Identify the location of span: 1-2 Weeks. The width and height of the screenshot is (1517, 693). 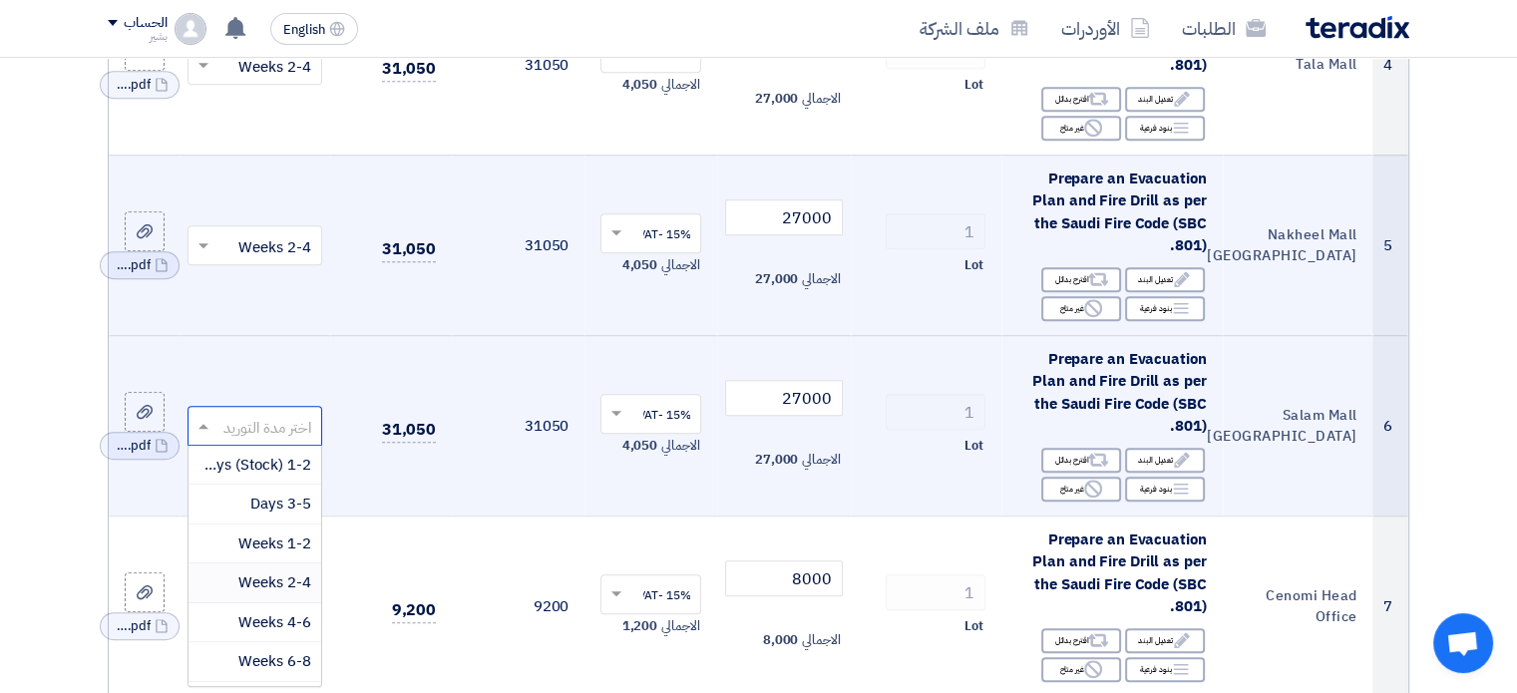
(274, 544).